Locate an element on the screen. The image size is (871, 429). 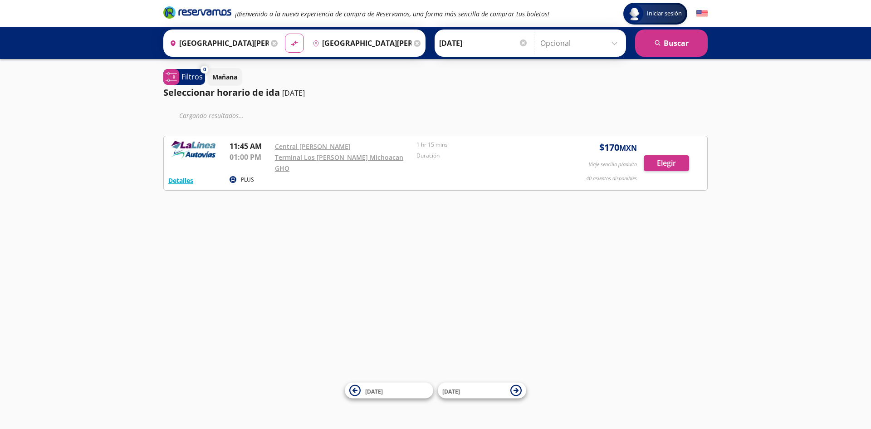
p: Filtros is located at coordinates (192, 77).